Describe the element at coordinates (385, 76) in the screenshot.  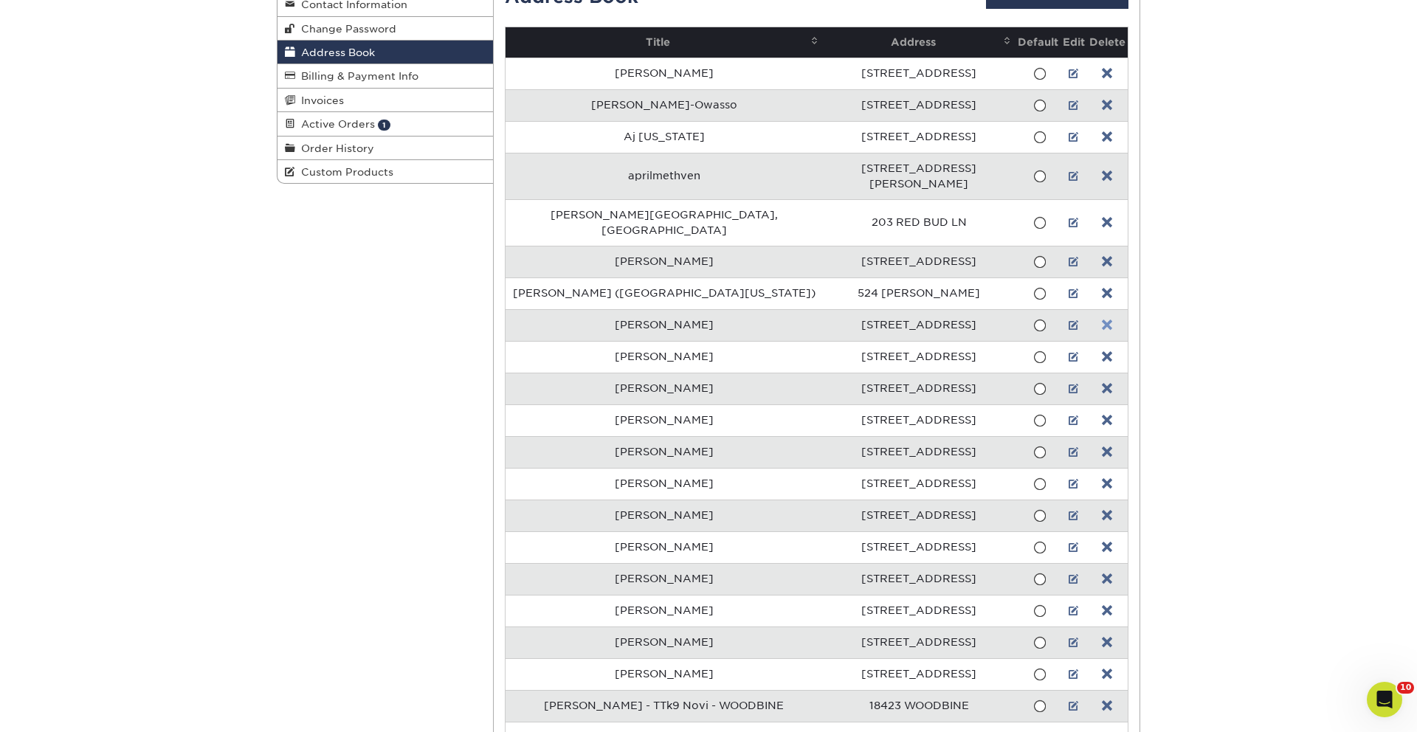
I see `a: Billing & Payment Info` at that location.